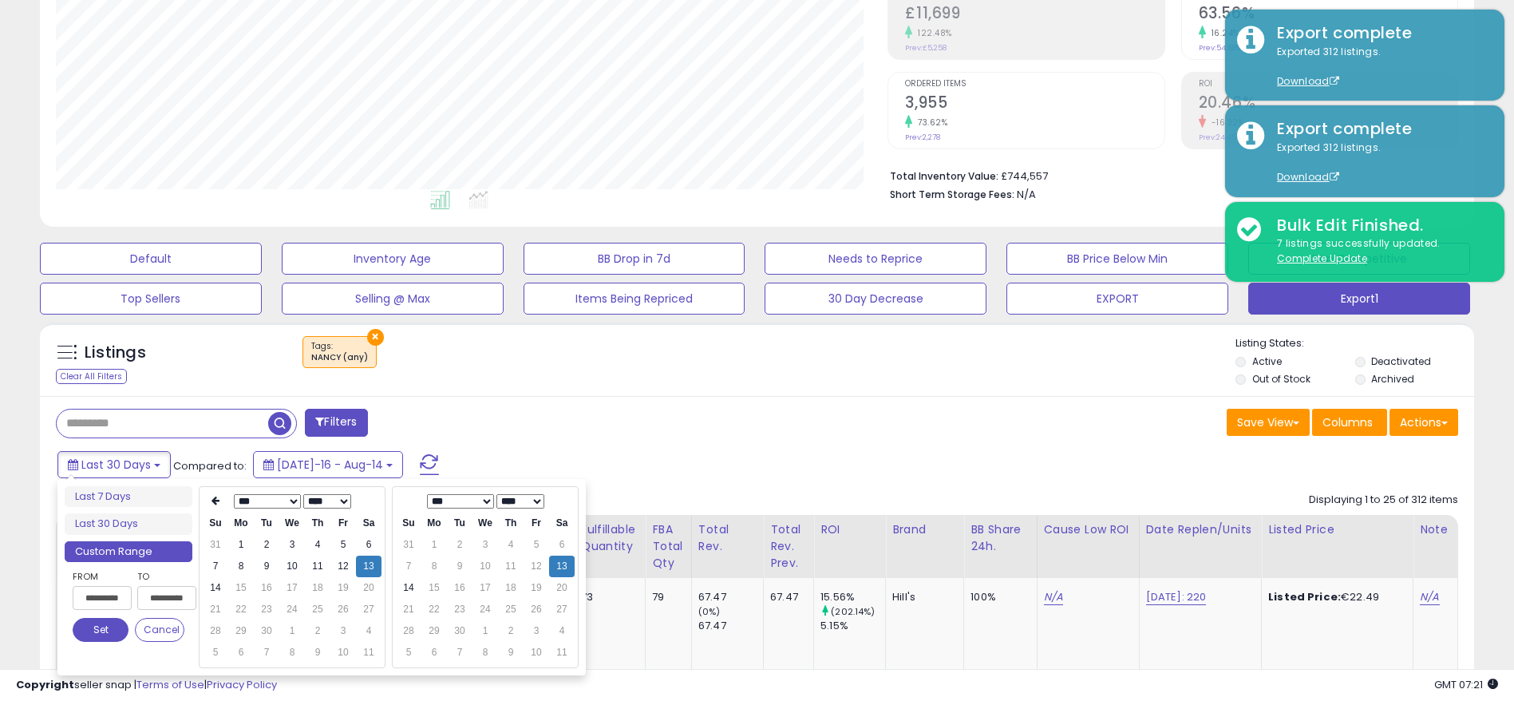 The width and height of the screenshot is (1514, 701). What do you see at coordinates (607, 597) in the screenshot?
I see `div: 73` at bounding box center [607, 597].